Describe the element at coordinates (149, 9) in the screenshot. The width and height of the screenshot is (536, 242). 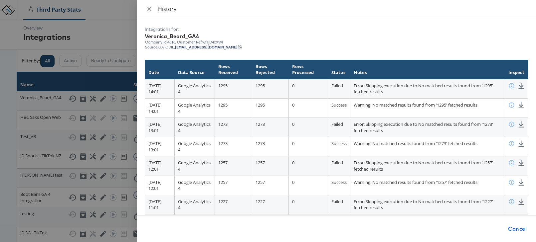
I see `button: Close` at that location.